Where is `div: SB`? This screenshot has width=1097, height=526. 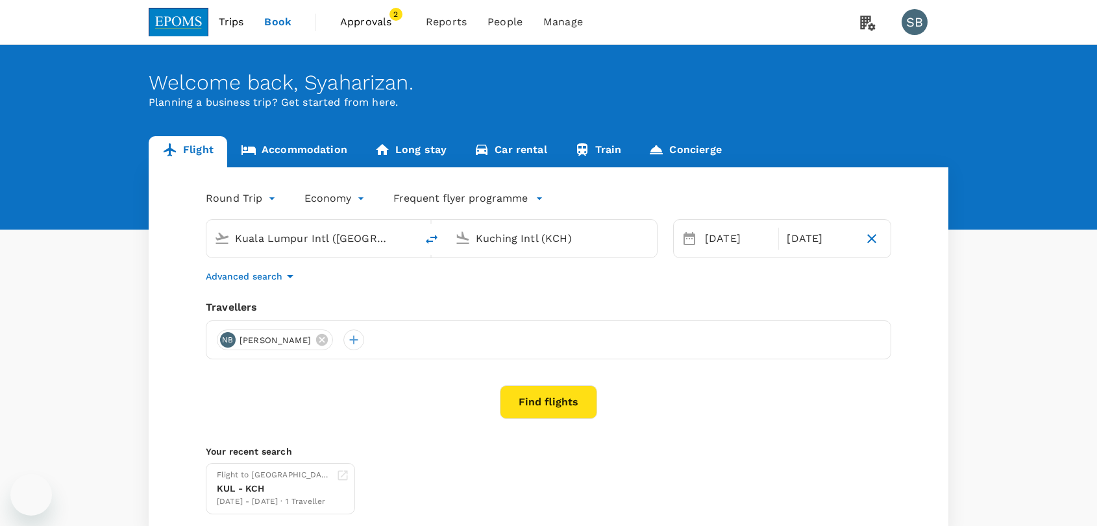
div: SB is located at coordinates (915, 22).